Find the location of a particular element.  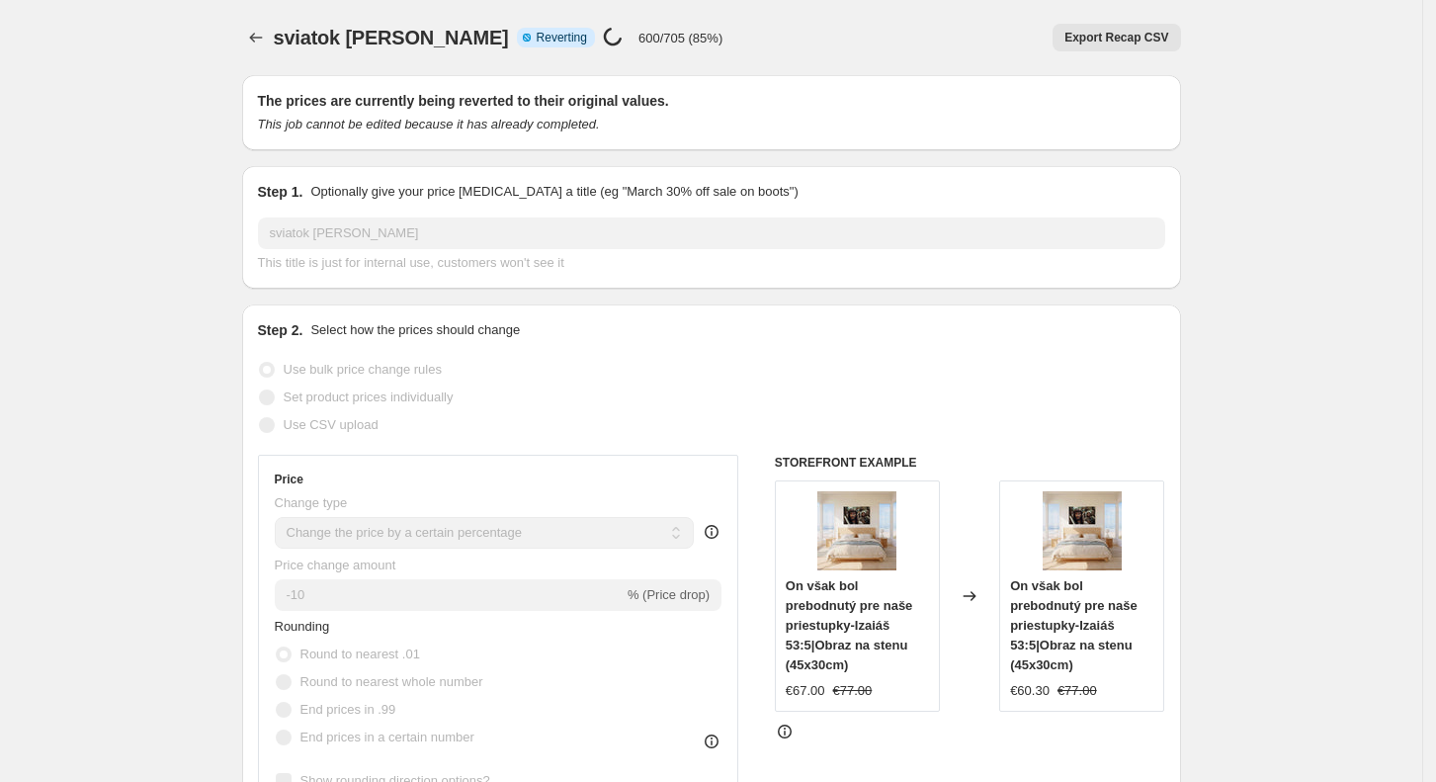

h2: Step 2. is located at coordinates (281, 330).